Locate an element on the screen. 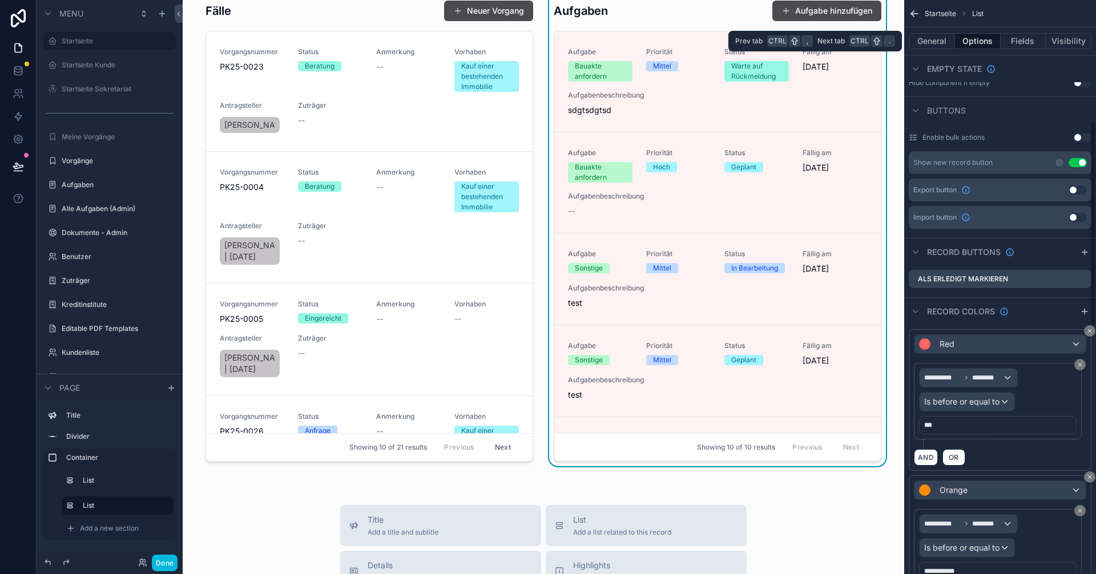 The height and width of the screenshot is (574, 1096). span: Empty state is located at coordinates (954, 69).